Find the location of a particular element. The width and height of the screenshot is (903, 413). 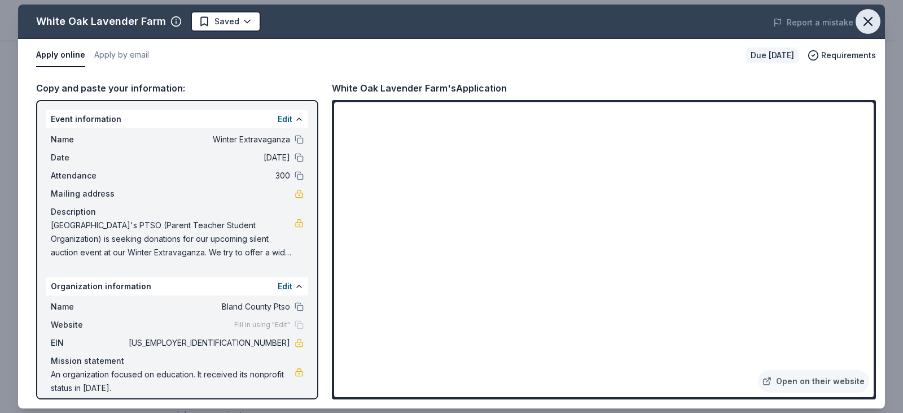

div: Description is located at coordinates (177, 212).